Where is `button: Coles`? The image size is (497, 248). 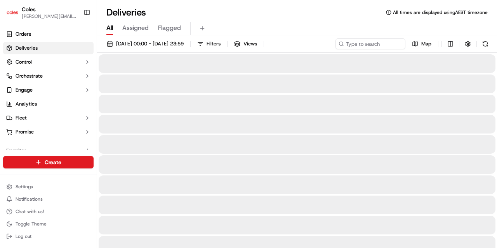 button: Coles is located at coordinates (29, 9).